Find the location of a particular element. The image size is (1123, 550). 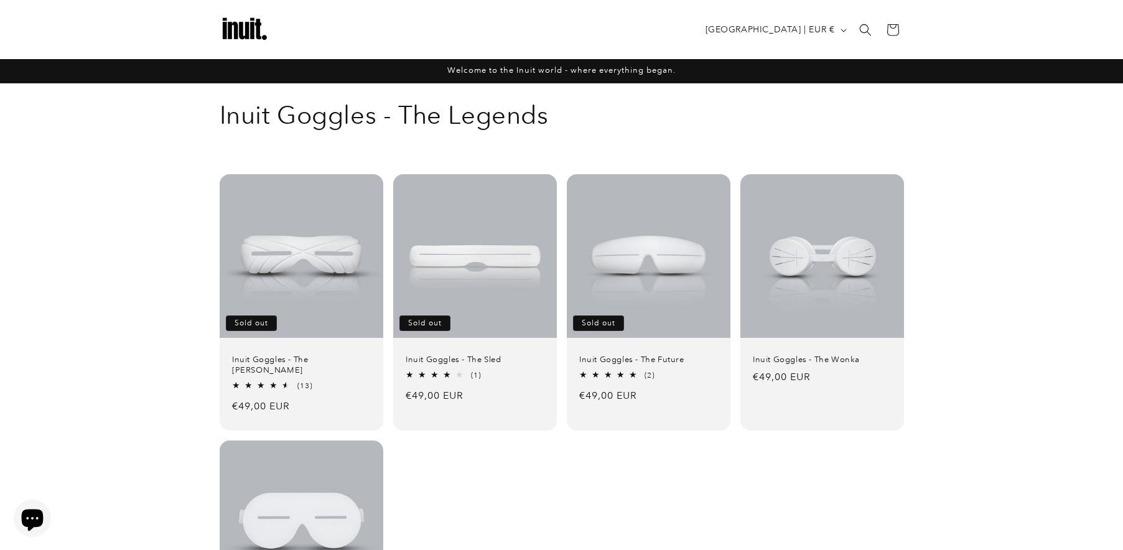

a: Inuit Goggles - The Future is located at coordinates (648, 360).